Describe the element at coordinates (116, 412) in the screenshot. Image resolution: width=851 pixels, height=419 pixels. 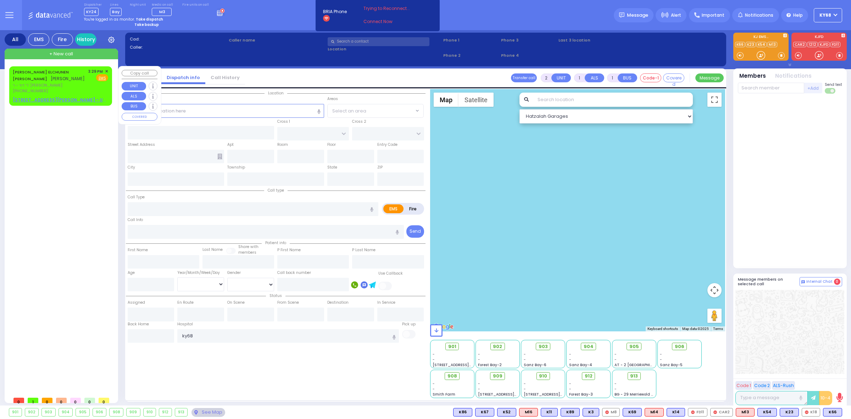
I see `div: 908` at that location.